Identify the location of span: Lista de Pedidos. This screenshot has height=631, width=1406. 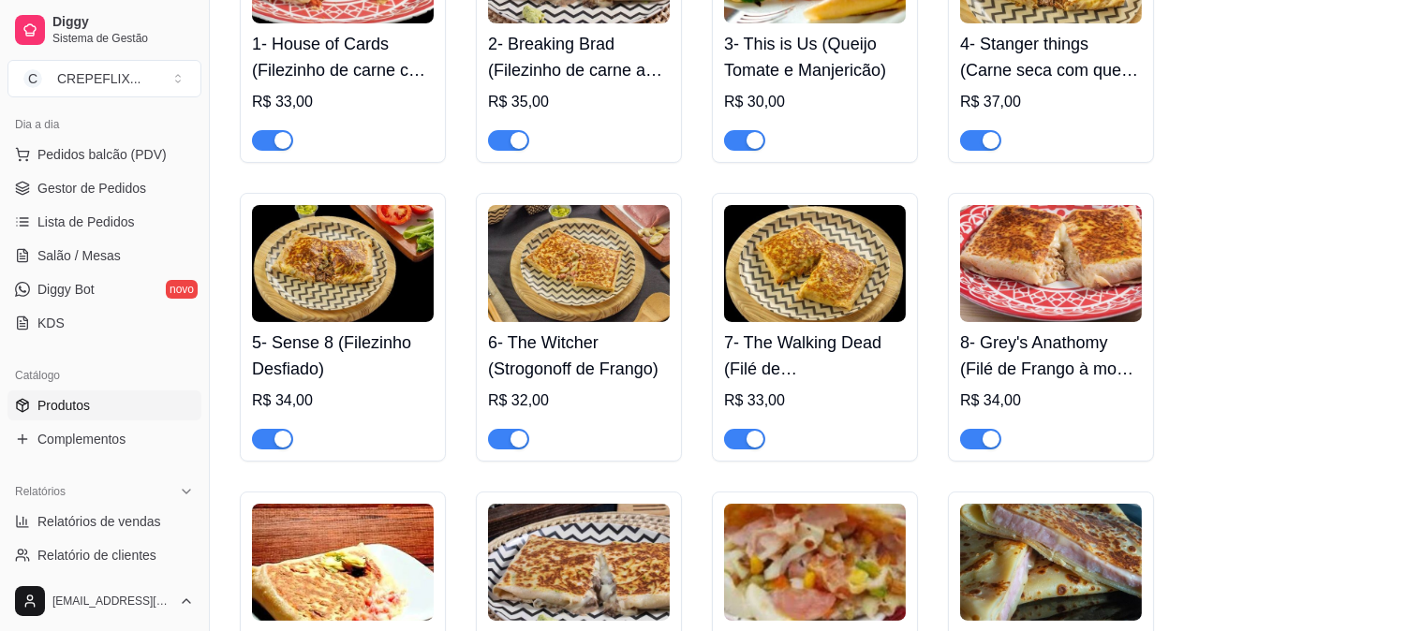
(86, 222).